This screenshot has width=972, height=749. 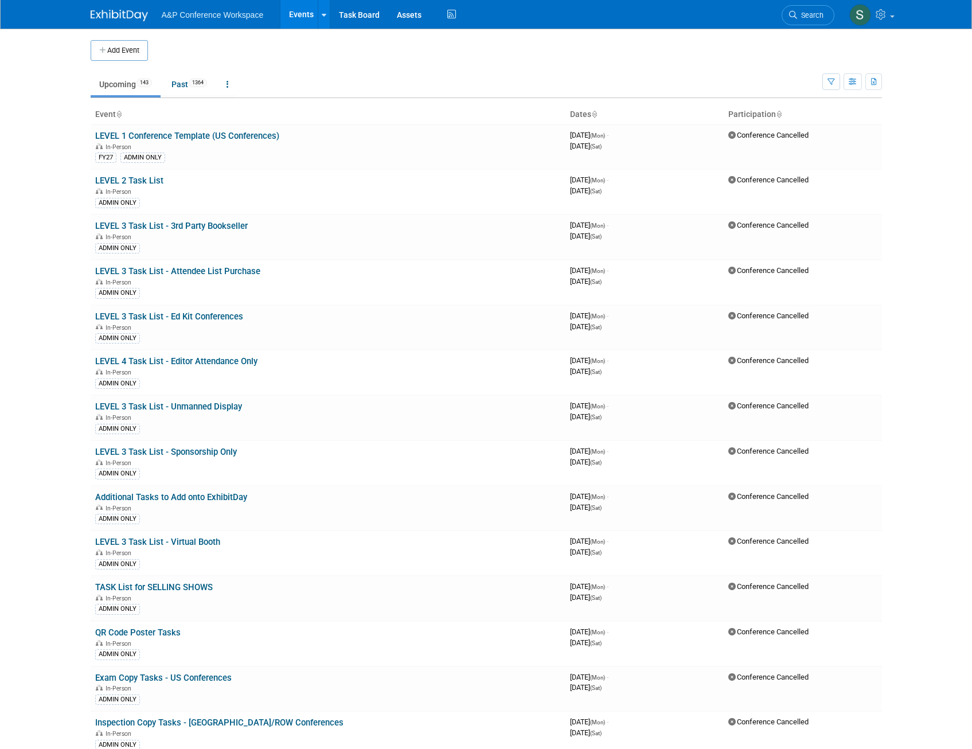 I want to click on a: LEVEL 3 Task List - Attendee List Purchase, so click(x=178, y=271).